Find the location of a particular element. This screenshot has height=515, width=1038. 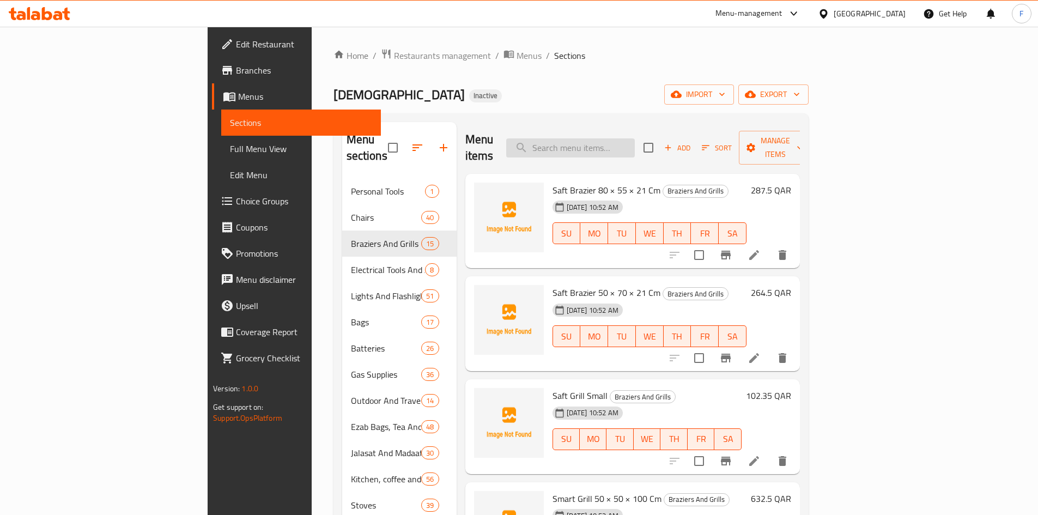

span: Sort is located at coordinates (717, 148).